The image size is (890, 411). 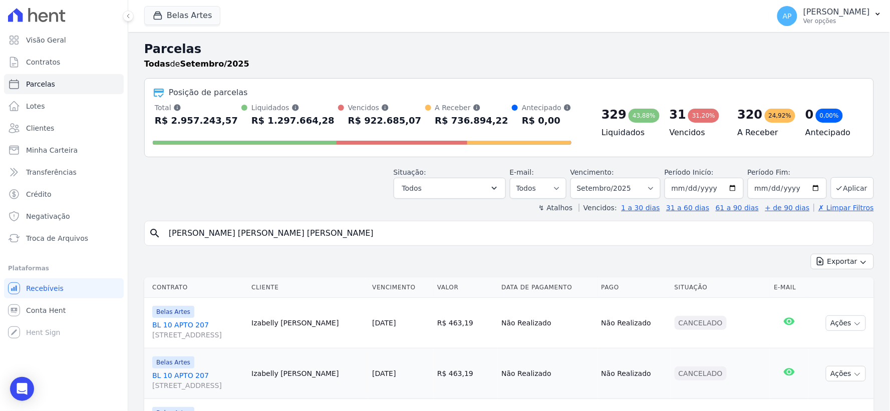 What do you see at coordinates (22, 389) in the screenshot?
I see `div: Open Intercom Messenger` at bounding box center [22, 389].